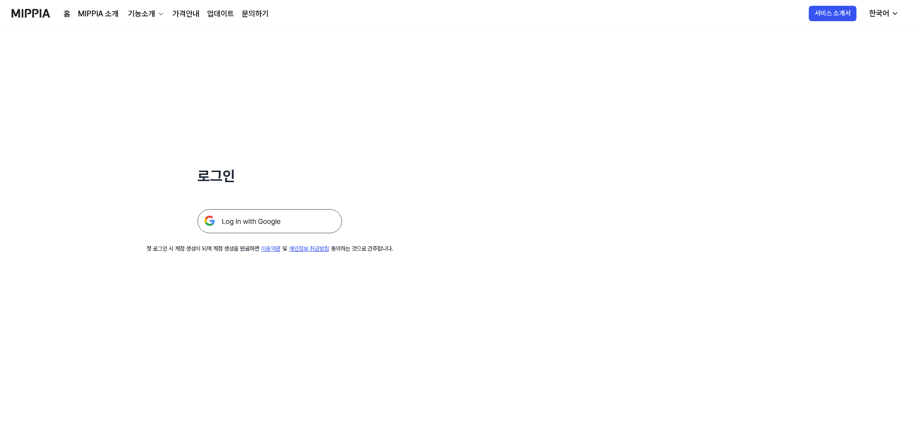 The width and height of the screenshot is (921, 439). What do you see at coordinates (270, 176) in the screenshot?
I see `h1: 로그인` at bounding box center [270, 176].